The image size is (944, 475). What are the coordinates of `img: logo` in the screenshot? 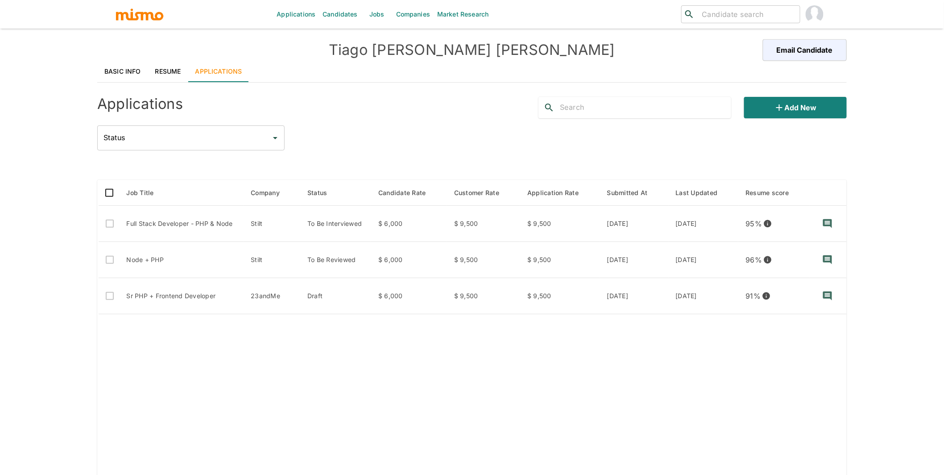 It's located at (140, 14).